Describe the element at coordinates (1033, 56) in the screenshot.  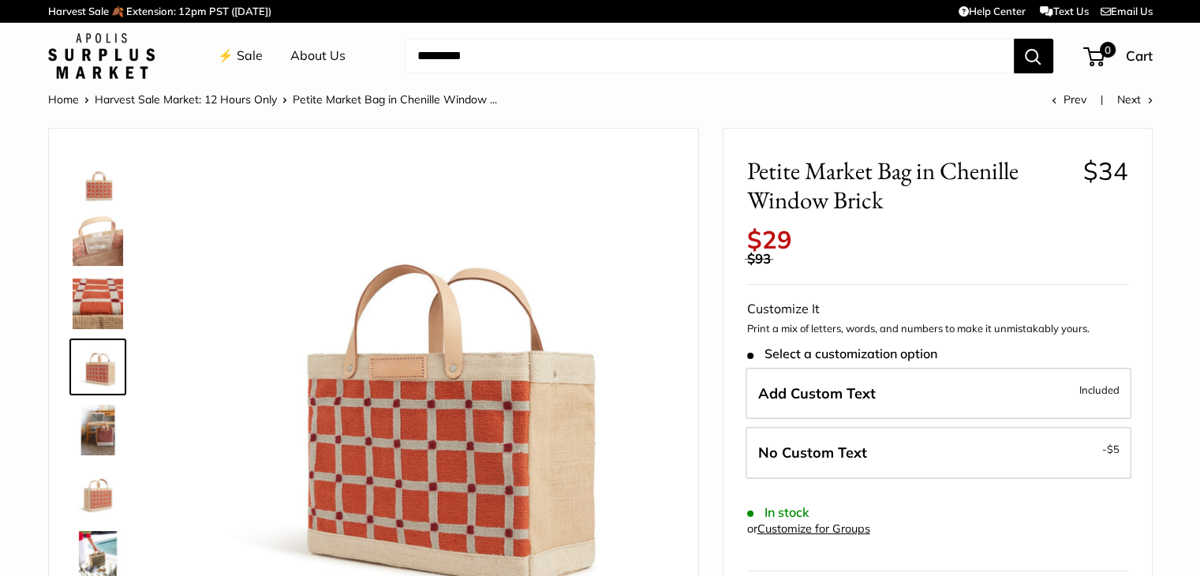
I see `button: Search` at that location.